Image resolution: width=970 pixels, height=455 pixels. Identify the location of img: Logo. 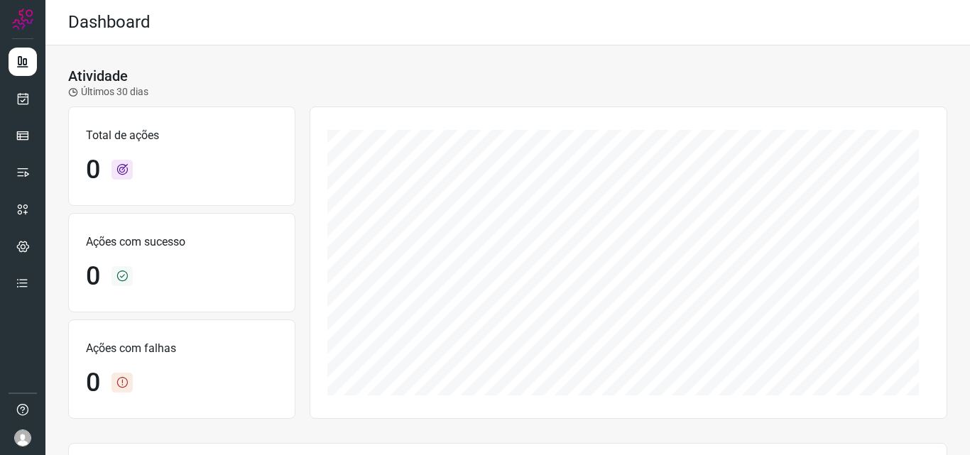
(23, 19).